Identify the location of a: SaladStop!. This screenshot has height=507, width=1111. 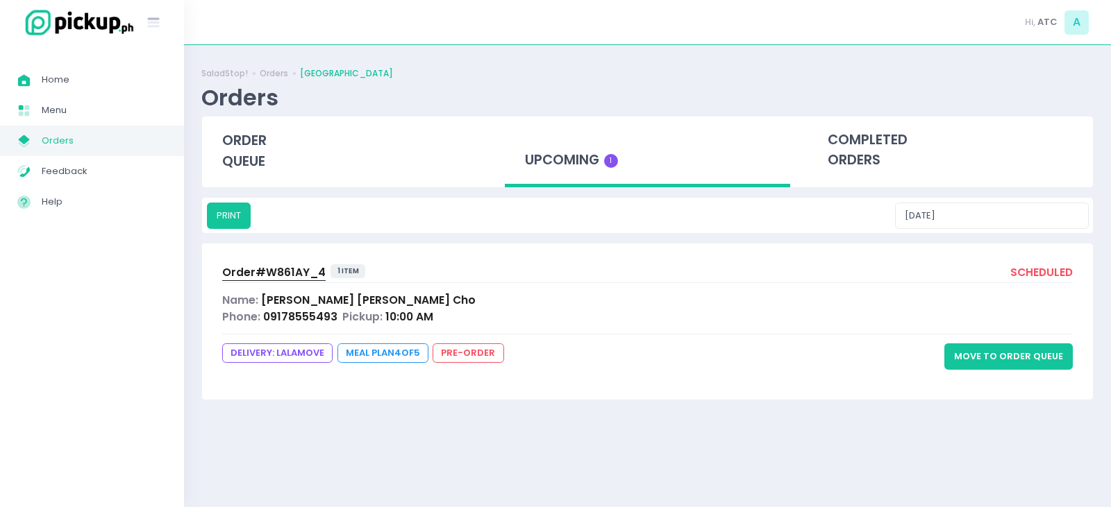
(224, 74).